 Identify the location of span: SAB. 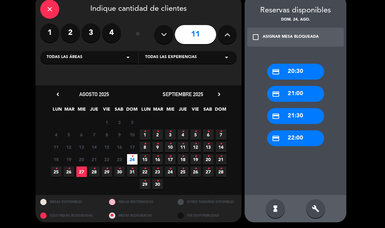
(208, 111).